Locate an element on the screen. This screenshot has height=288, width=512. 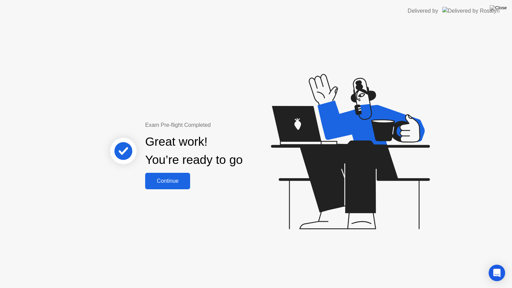
div: Continue is located at coordinates (168, 181).